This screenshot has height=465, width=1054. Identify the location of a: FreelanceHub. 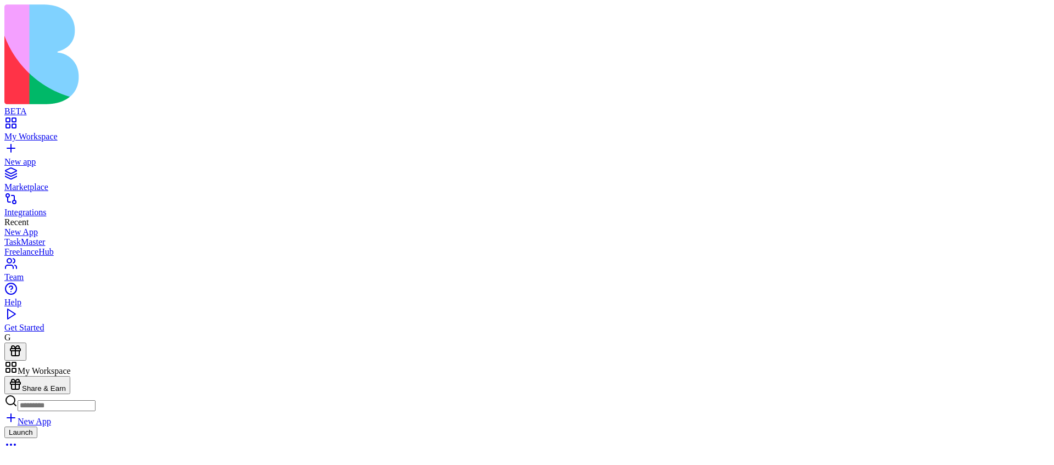
(527, 252).